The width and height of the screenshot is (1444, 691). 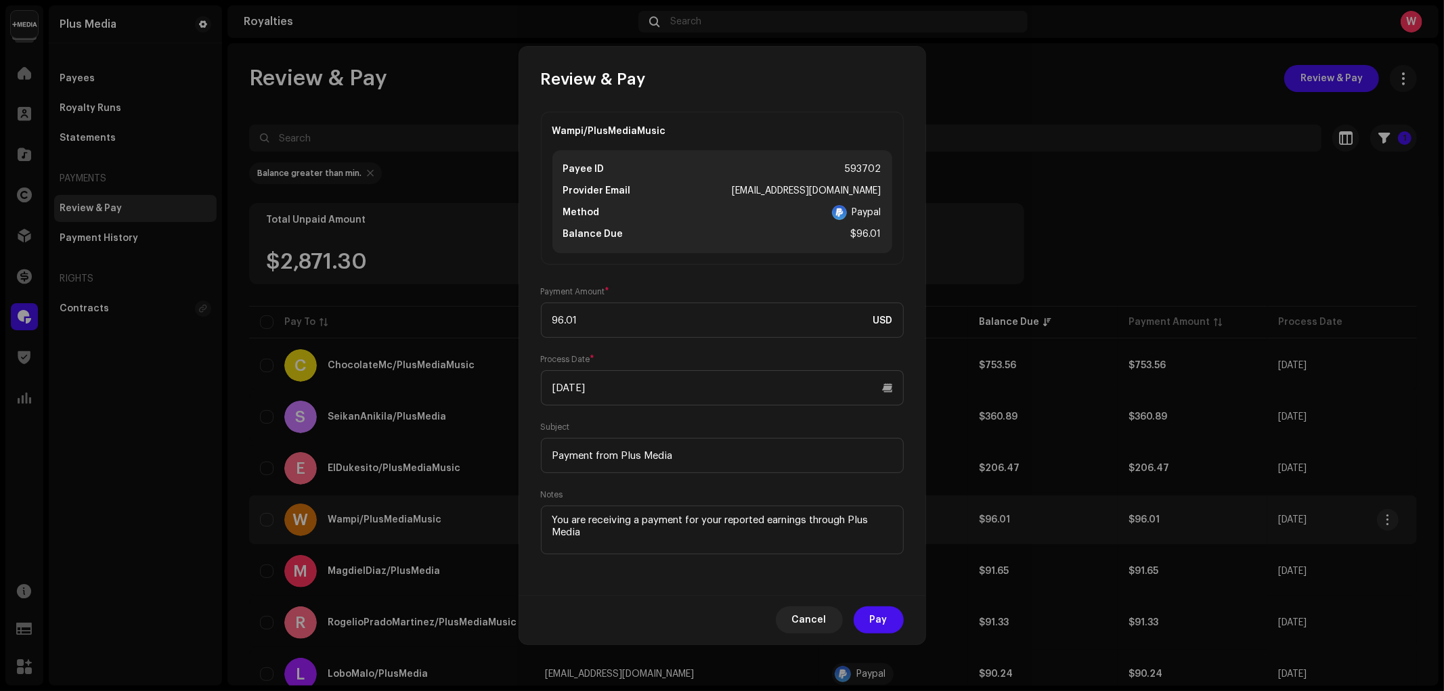 I want to click on button: Pay, so click(x=879, y=620).